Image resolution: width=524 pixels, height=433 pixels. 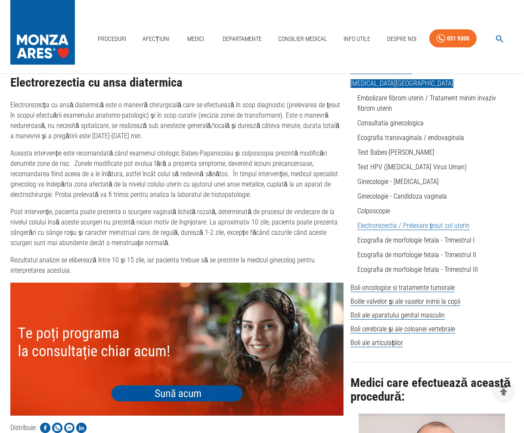 What do you see at coordinates (417, 255) in the screenshot?
I see `a: Ecografia de morfologie fetala - Trimestrul II` at bounding box center [417, 255].